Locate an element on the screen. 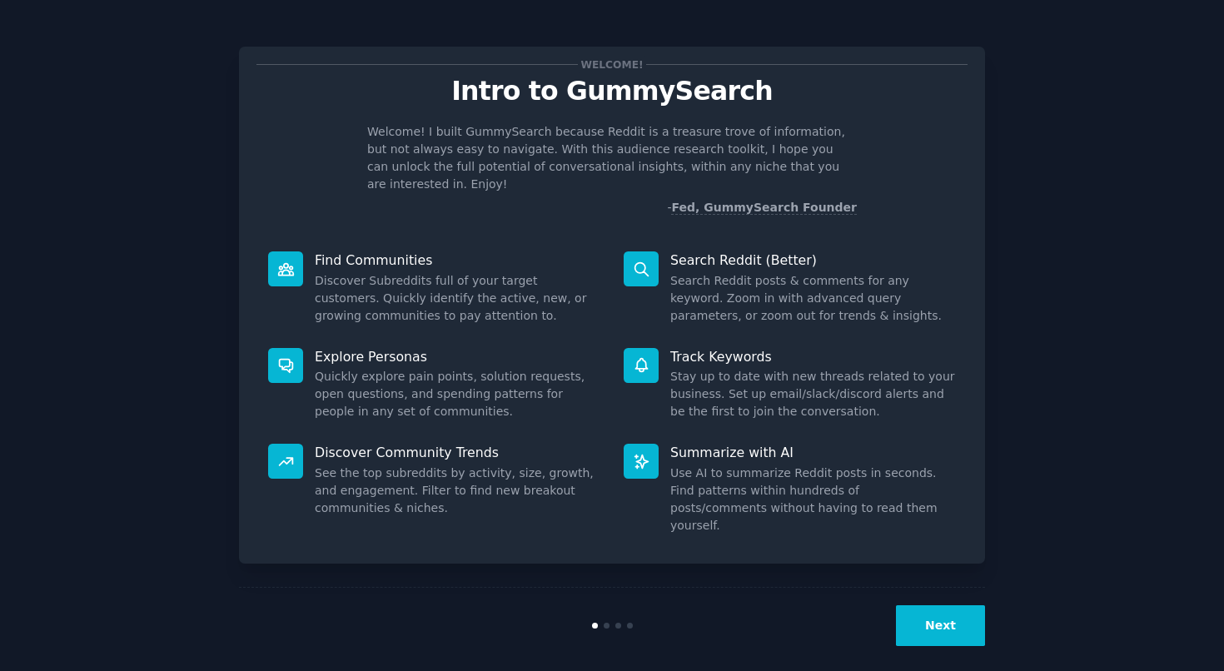 Image resolution: width=1224 pixels, height=671 pixels. dd: Quickly explore pain points, solution requests, open questions, and spending patterns for people ... is located at coordinates (457, 394).